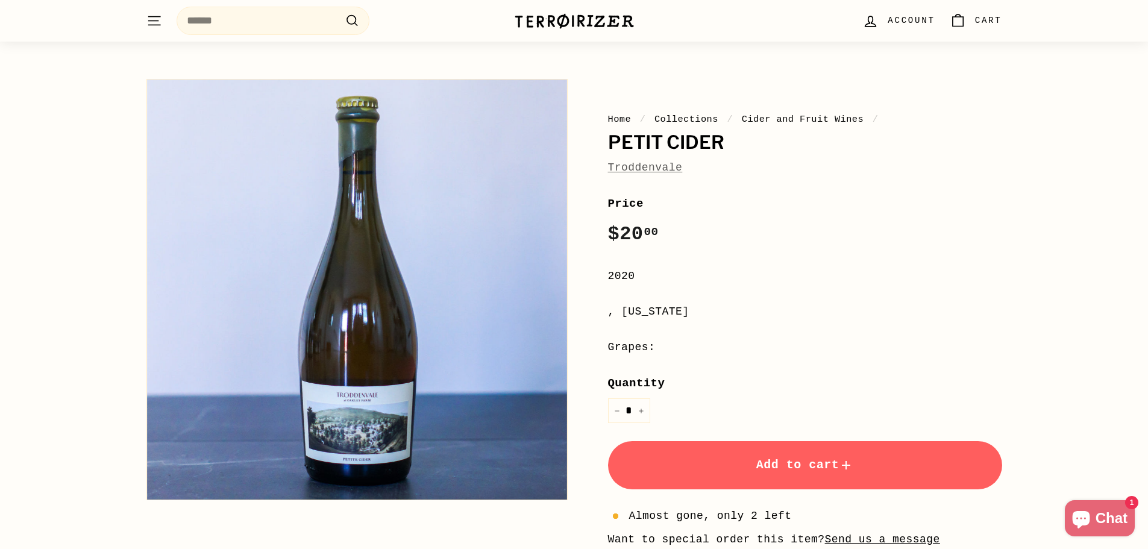  Describe the element at coordinates (805, 383) in the screenshot. I see `label: Quantity` at that location.